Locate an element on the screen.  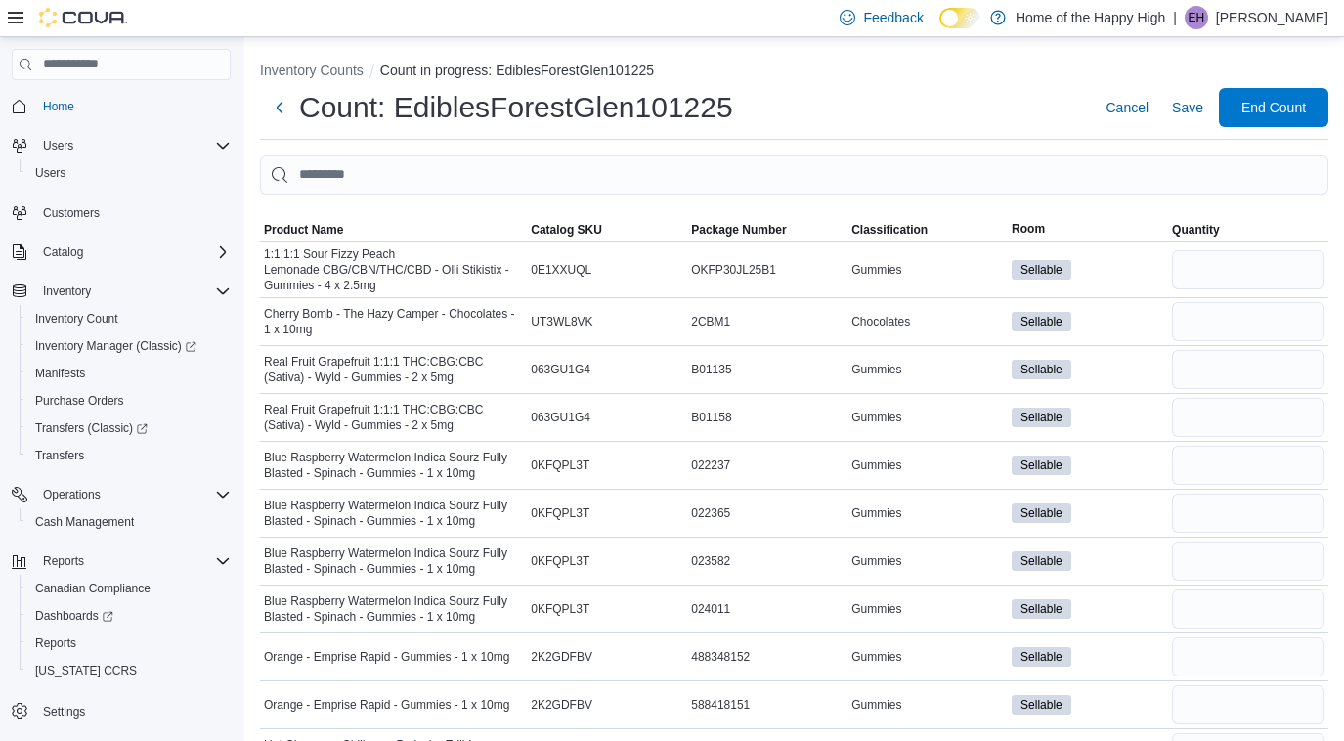
button: Operations is located at coordinates (71, 495).